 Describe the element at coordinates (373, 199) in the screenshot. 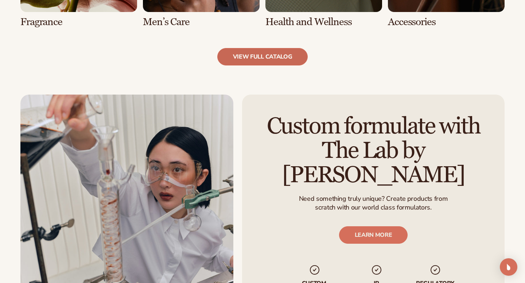

I see `p: Need something truly unique? Create products from` at that location.